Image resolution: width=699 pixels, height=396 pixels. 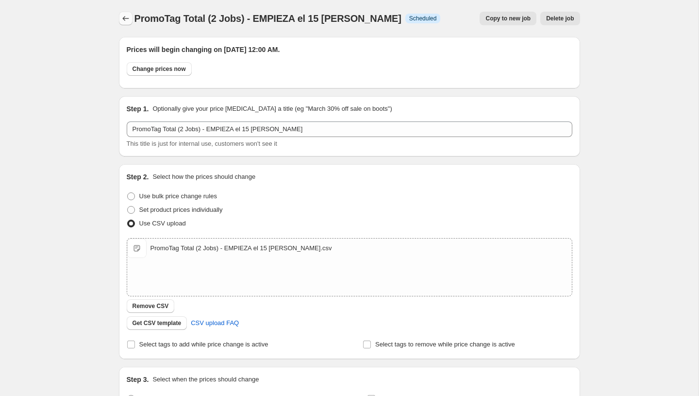 I want to click on span: Scheduled, so click(x=423, y=18).